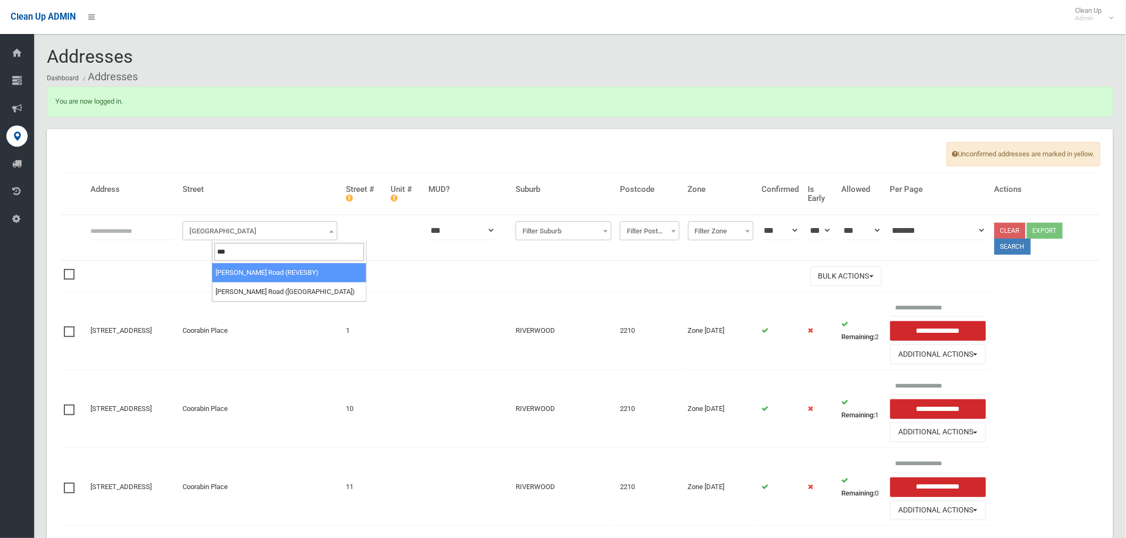 The height and width of the screenshot is (538, 1126). I want to click on small: Admin, so click(1088, 18).